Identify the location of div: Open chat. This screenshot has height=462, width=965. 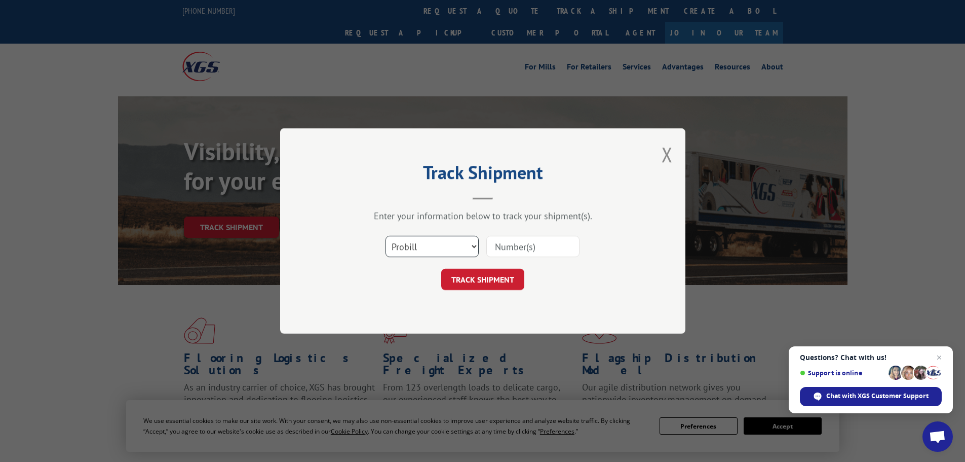
(938, 436).